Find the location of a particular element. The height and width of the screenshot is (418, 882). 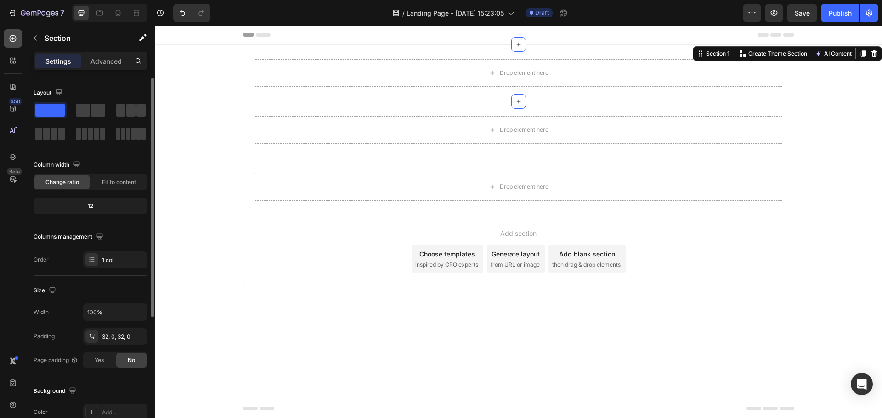

button: Save is located at coordinates (802, 13).